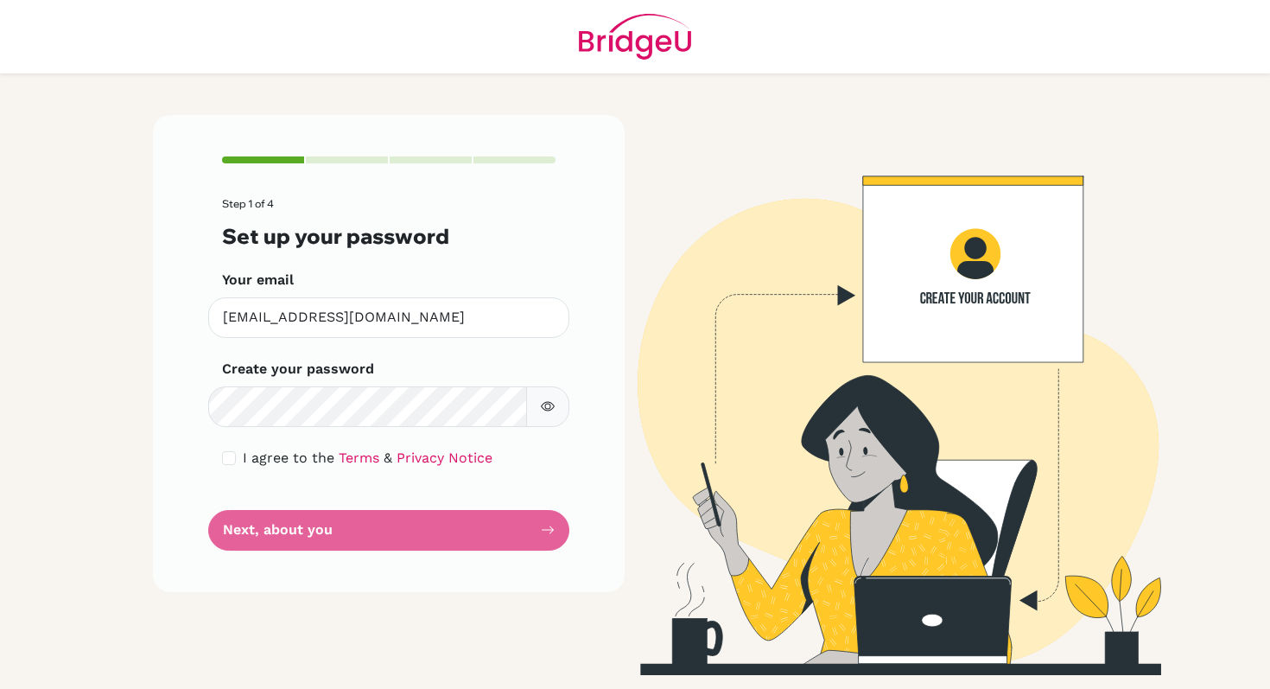 Image resolution: width=1270 pixels, height=689 pixels. What do you see at coordinates (289, 457) in the screenshot?
I see `span: I agree to the` at bounding box center [289, 457].